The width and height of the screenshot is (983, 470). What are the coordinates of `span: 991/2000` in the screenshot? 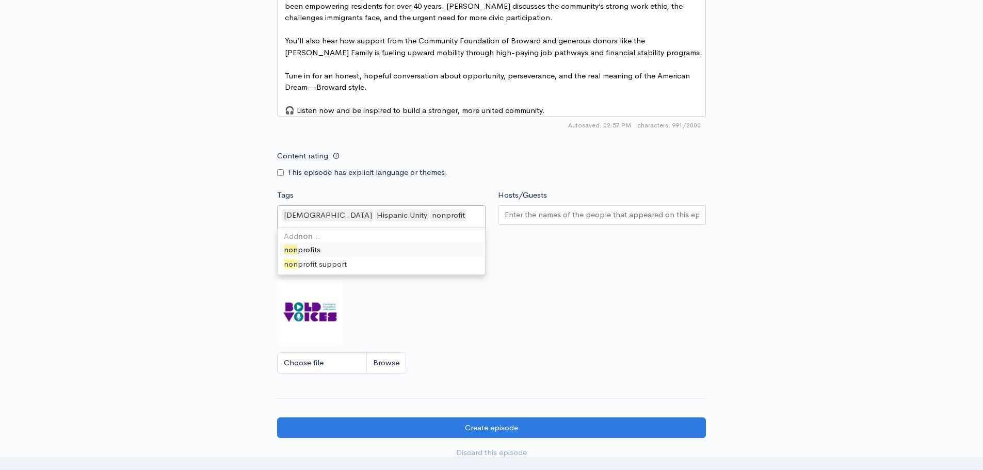 It's located at (669, 125).